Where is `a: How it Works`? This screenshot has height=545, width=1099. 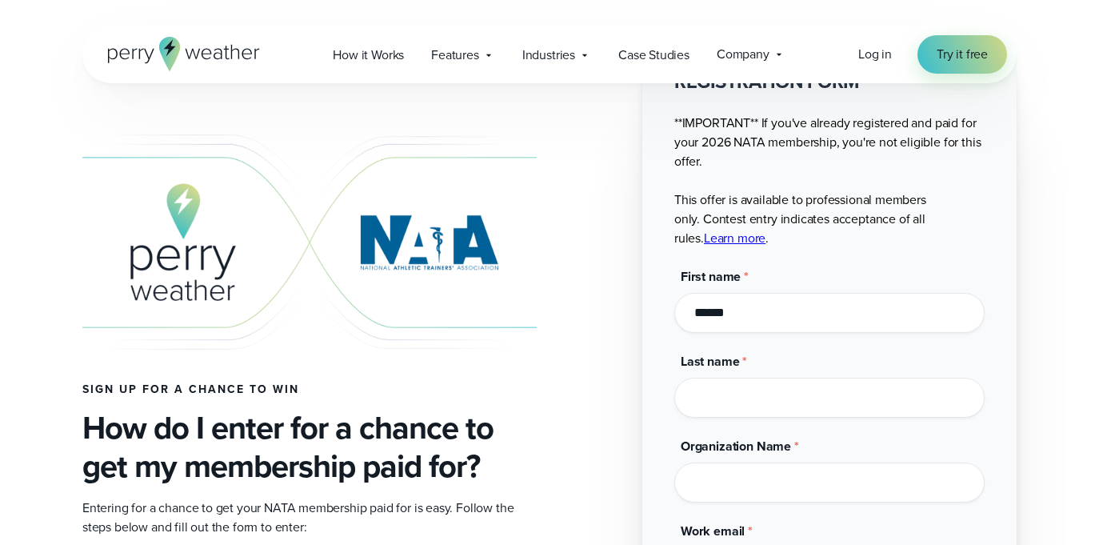
a: How it Works is located at coordinates (368, 54).